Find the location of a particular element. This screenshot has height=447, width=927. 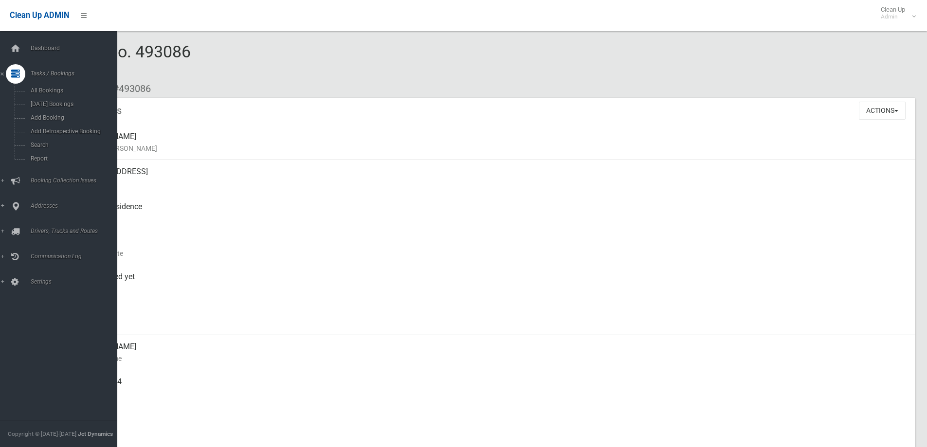

span: Clean Up is located at coordinates (895, 13).